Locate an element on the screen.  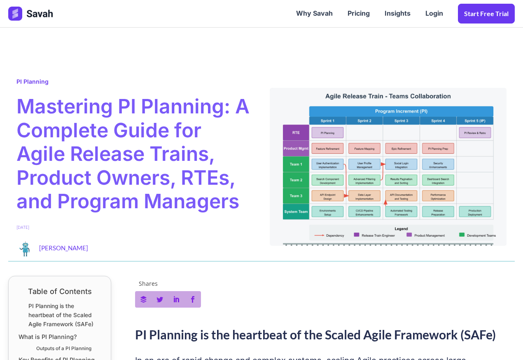
a: PI Planning is located at coordinates (33, 81).